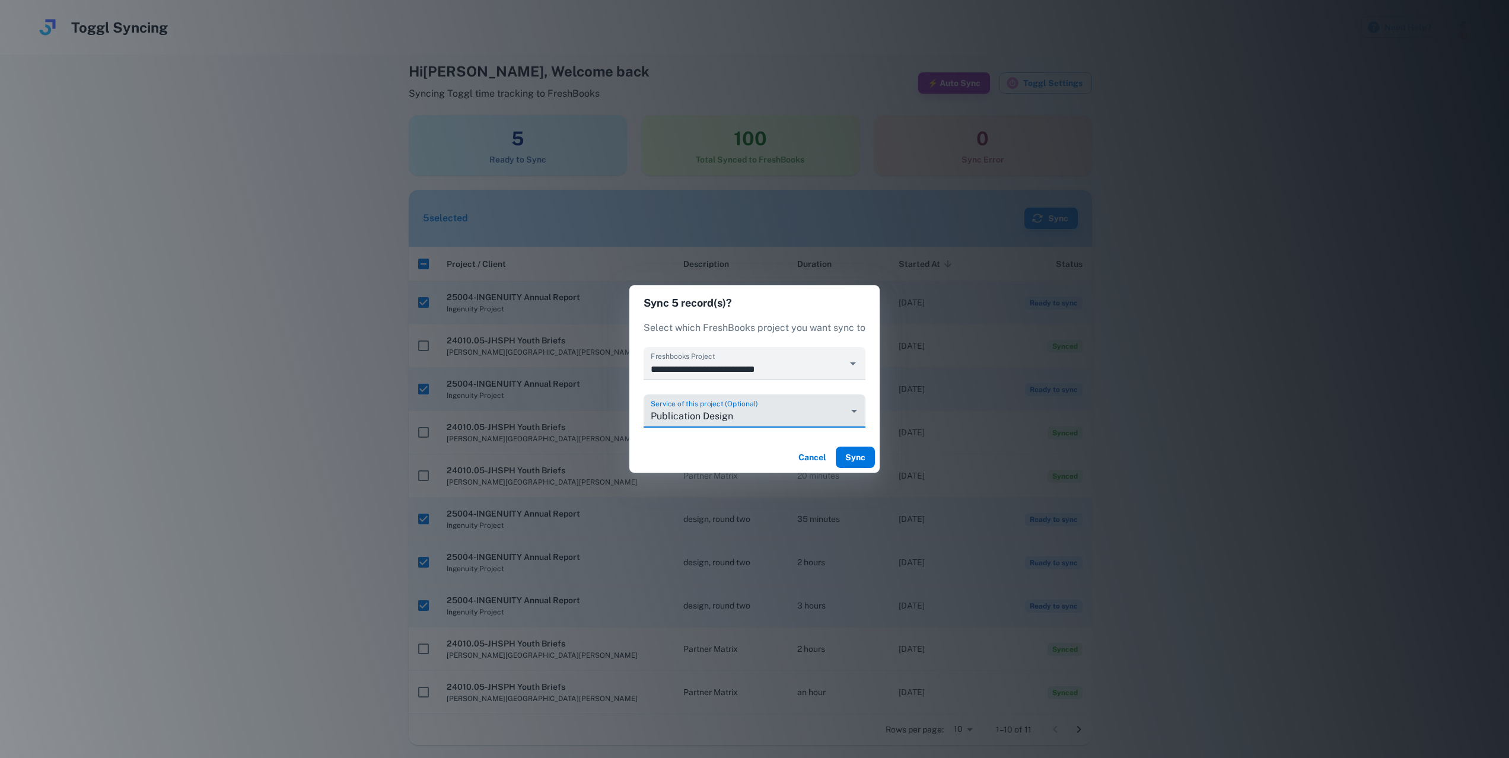  I want to click on p: Select which FreshBooks project you want sync to, so click(755, 328).